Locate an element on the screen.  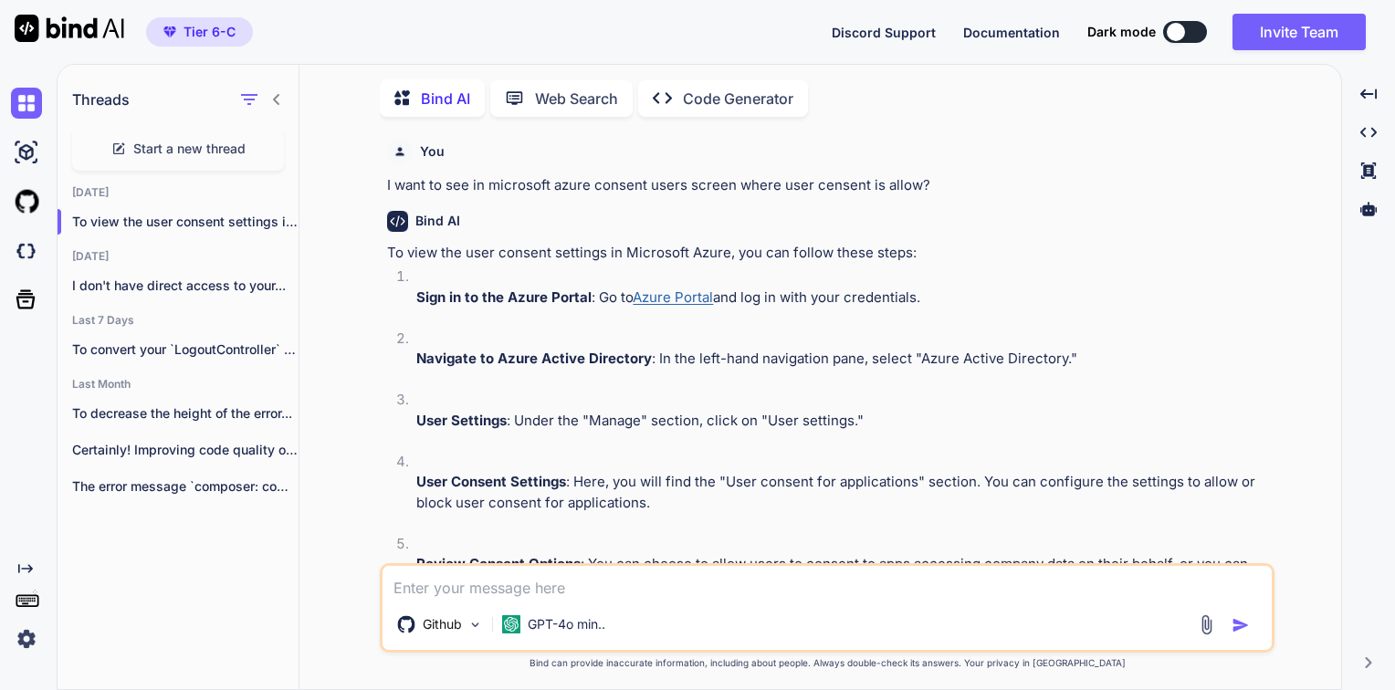
p: To view the user consent settings in Mic... is located at coordinates (185, 222).